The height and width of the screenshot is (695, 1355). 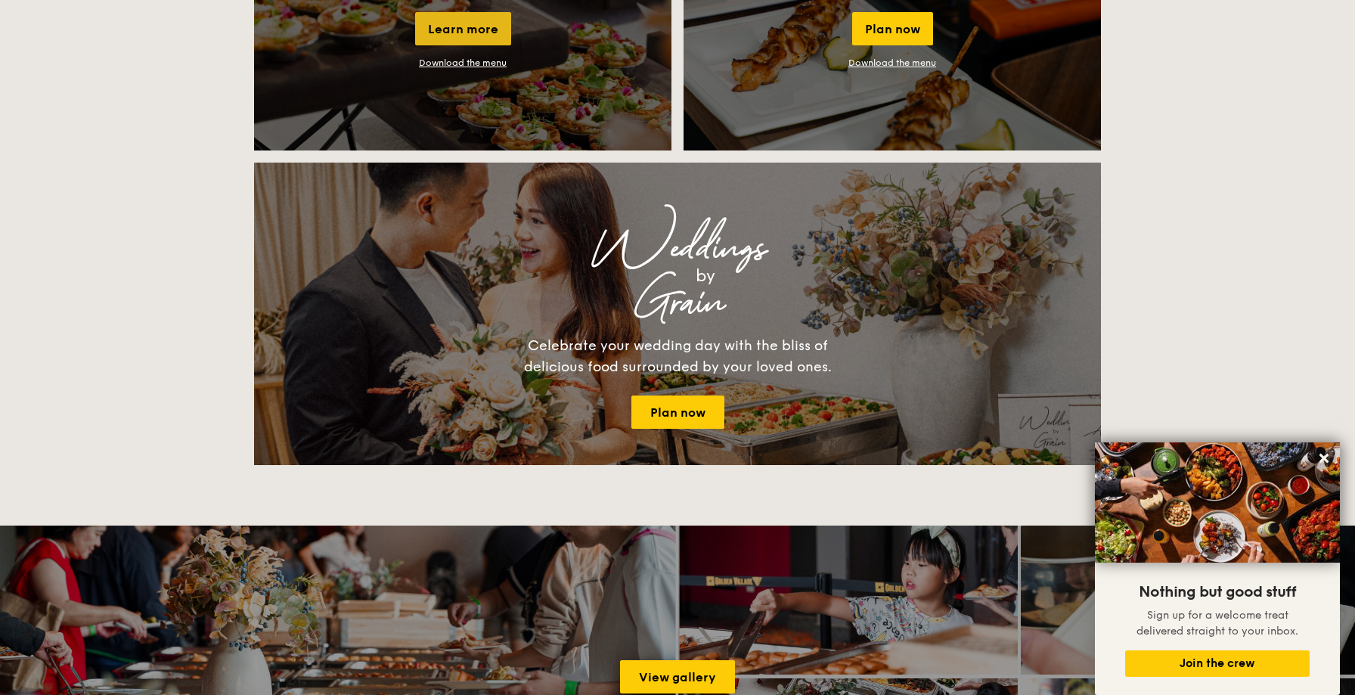 What do you see at coordinates (463, 29) in the screenshot?
I see `div: Learn more` at bounding box center [463, 29].